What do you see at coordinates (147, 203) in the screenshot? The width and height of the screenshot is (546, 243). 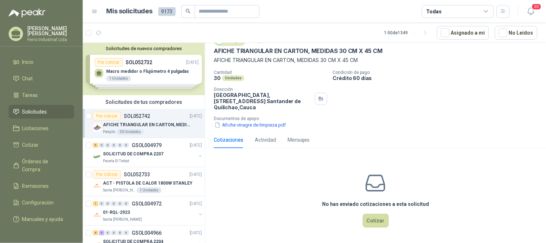 I see `p: GSOL004972` at bounding box center [147, 203].